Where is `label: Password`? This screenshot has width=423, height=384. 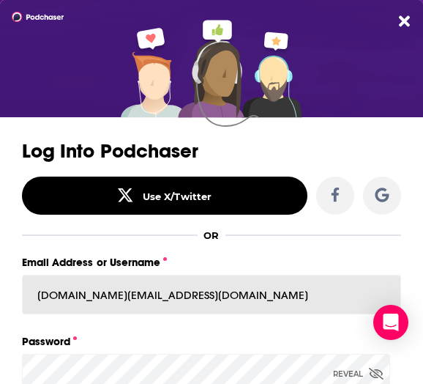 label: Password is located at coordinates (212, 341).